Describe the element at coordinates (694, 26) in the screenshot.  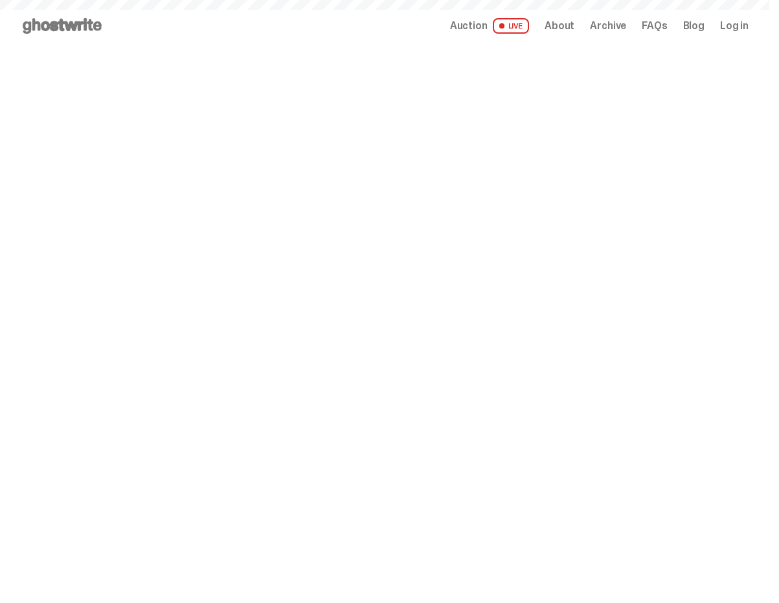
I see `a: Blog` at that location.